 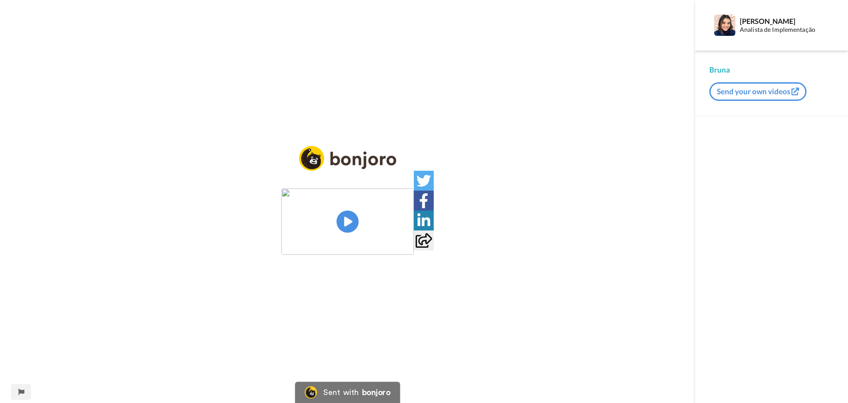 I want to click on div: Bruna, so click(x=772, y=70).